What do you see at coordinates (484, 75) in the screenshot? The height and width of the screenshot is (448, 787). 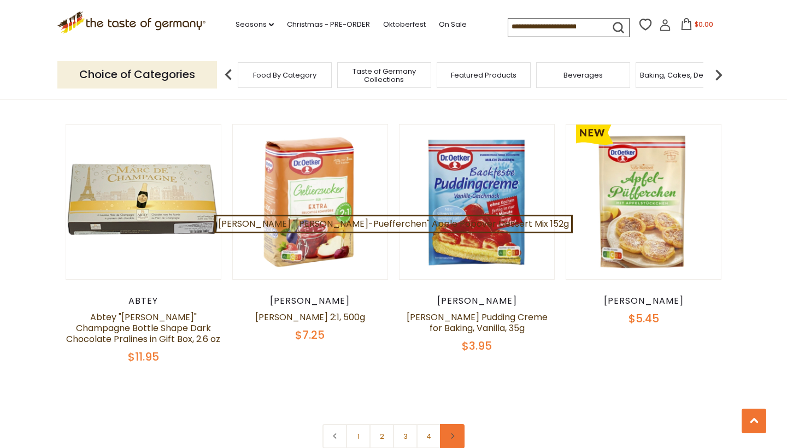 I see `span: Featured Products` at bounding box center [484, 75].